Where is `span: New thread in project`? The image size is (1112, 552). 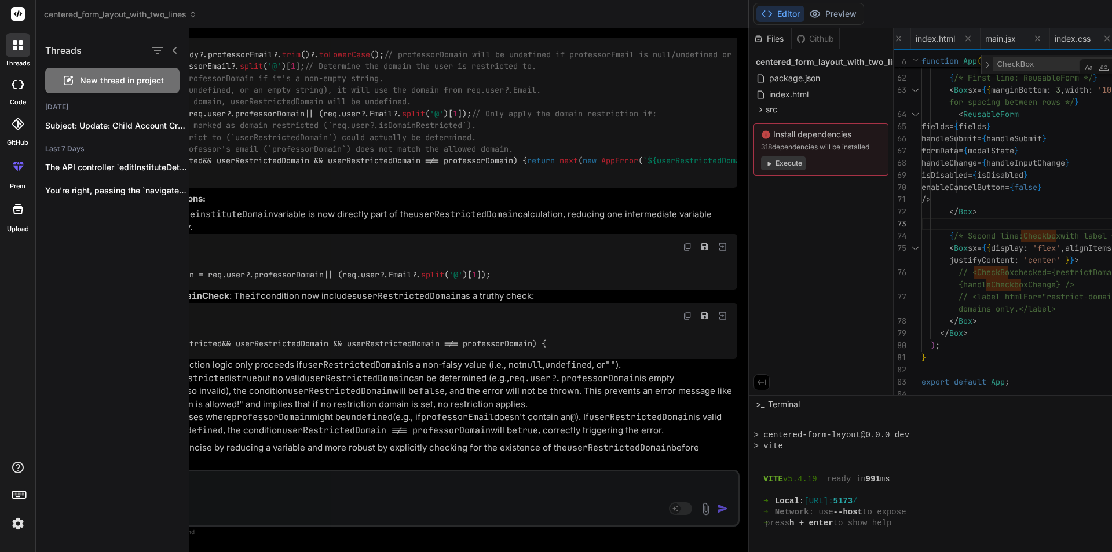 span: New thread in project is located at coordinates (122, 80).